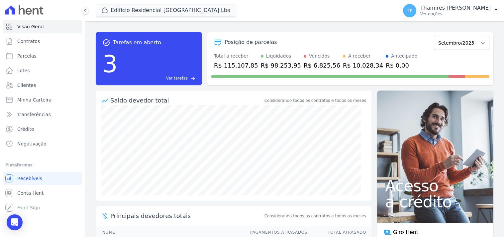 This screenshot has height=237, width=504. I want to click on span: Visão Geral, so click(31, 27).